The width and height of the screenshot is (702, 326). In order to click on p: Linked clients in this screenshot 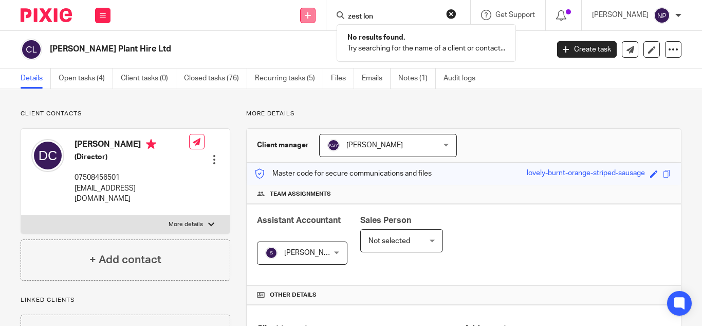, I will do `click(125, 300)`.